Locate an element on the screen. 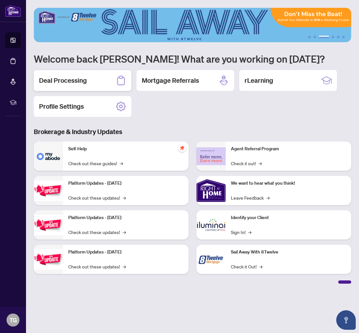  img: logo is located at coordinates (13, 11).